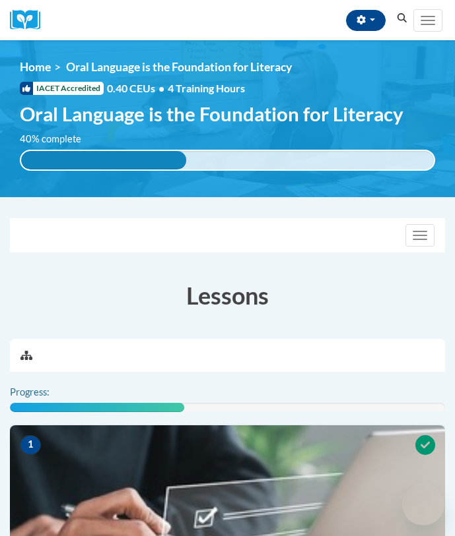 The width and height of the screenshot is (455, 536). I want to click on span: 0.40 CEUs, so click(137, 88).